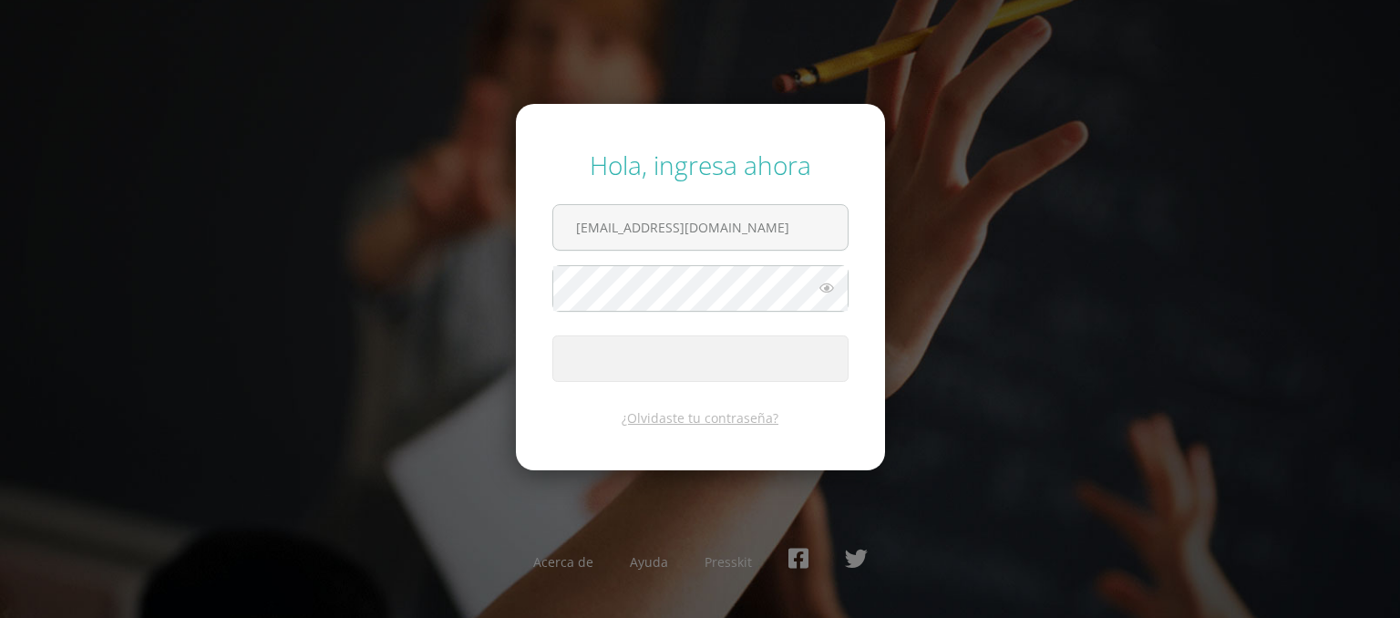 The image size is (1400, 618). Describe the element at coordinates (700, 418) in the screenshot. I see `a: ¿Olvidaste tu contraseña?` at that location.